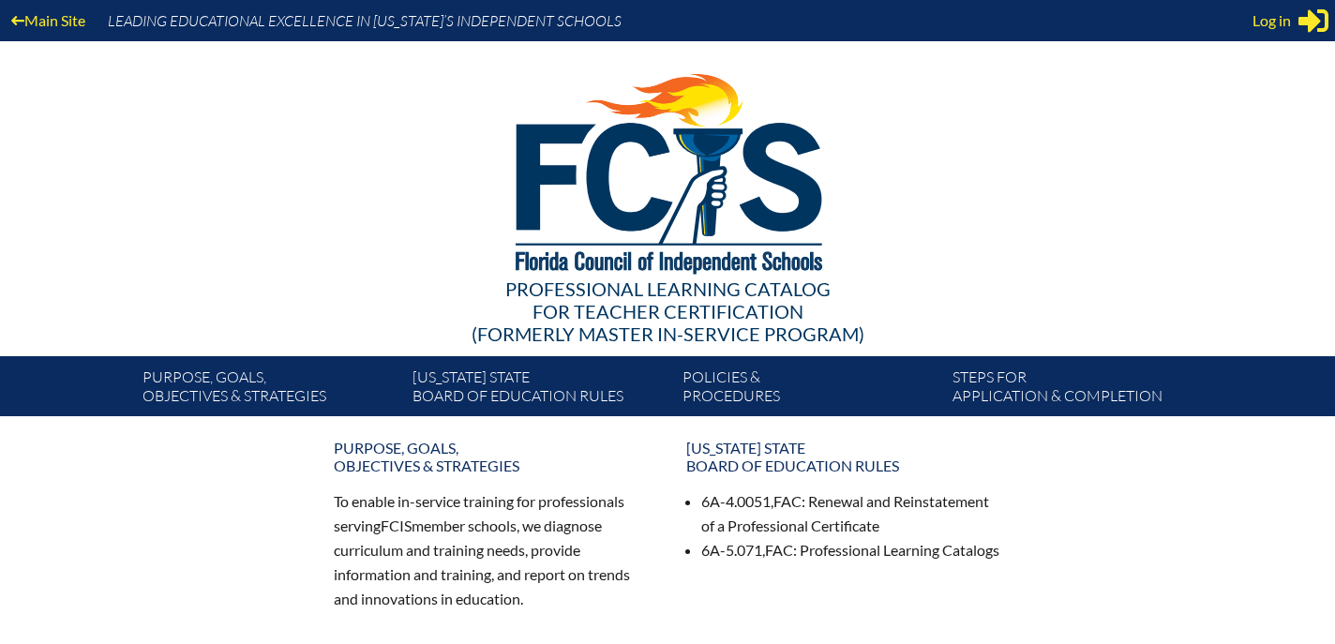 This screenshot has height=644, width=1335. I want to click on img: FCISlogo221.eps, so click(667, 169).